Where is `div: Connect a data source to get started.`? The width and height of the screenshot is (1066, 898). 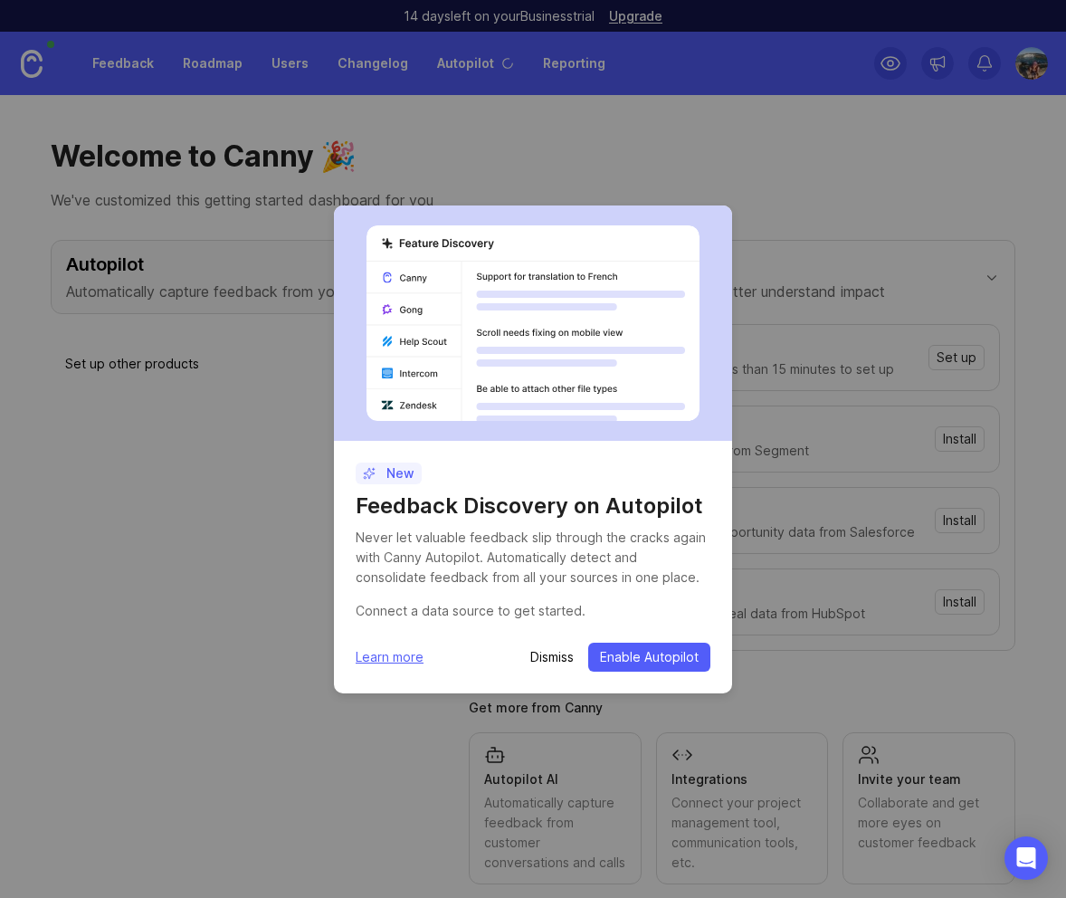
div: Connect a data source to get started. is located at coordinates (533, 611).